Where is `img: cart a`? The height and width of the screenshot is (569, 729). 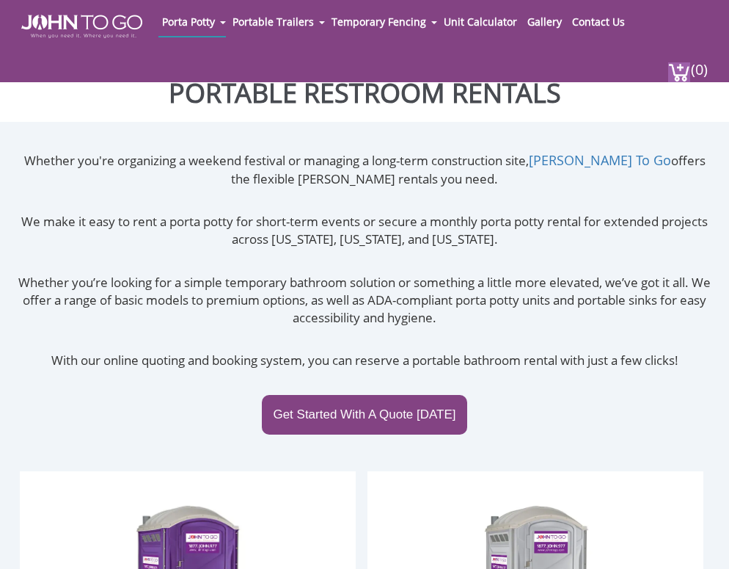 img: cart a is located at coordinates (680, 72).